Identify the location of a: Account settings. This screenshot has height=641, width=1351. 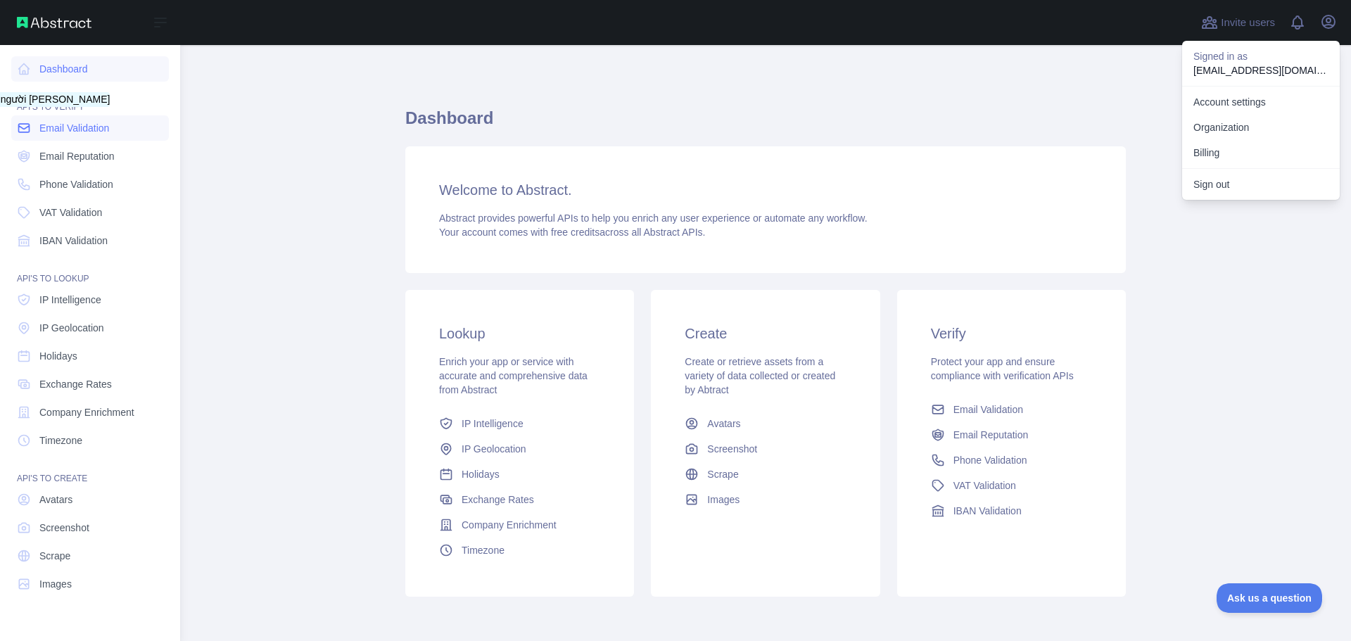
(1261, 102).